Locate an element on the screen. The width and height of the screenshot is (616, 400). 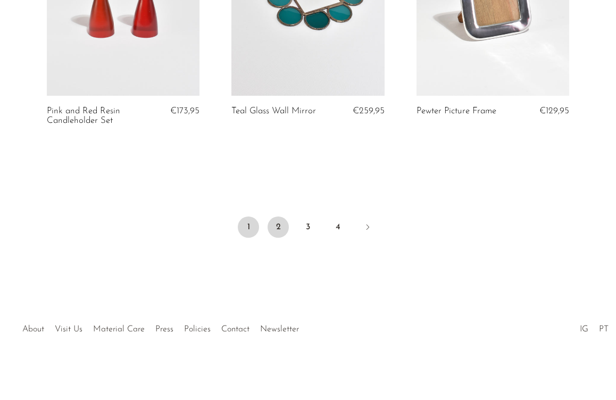
span: €173,95 is located at coordinates (185, 111).